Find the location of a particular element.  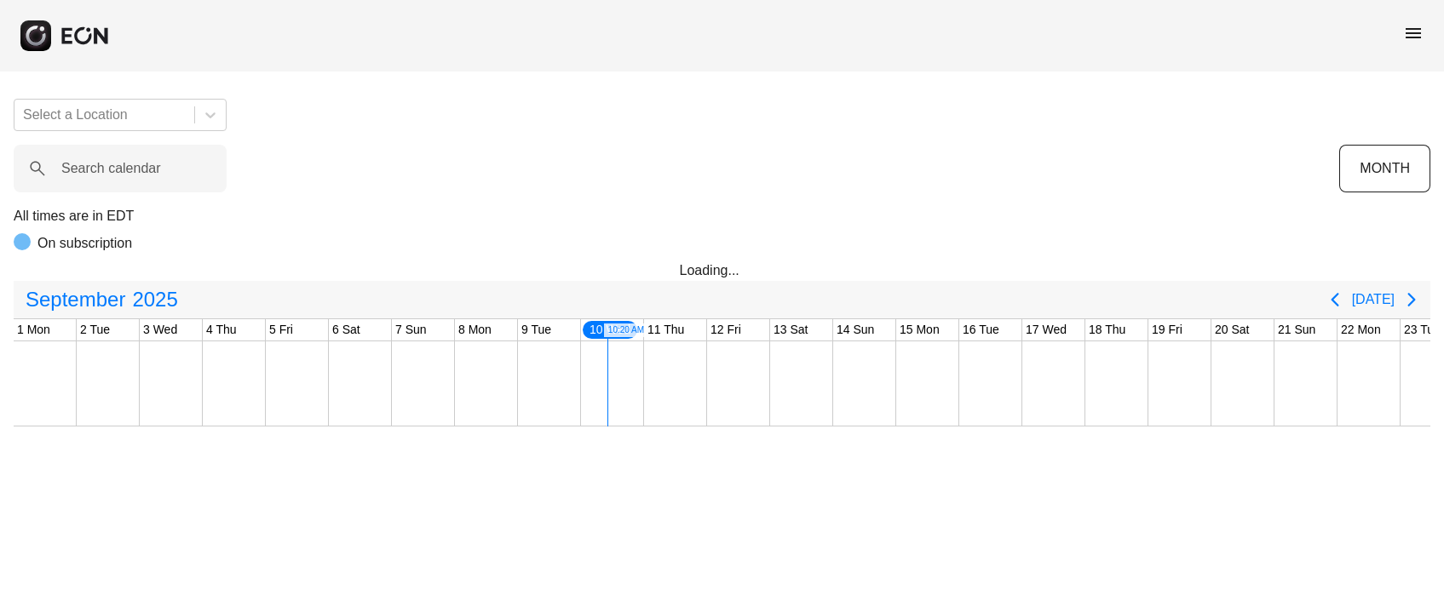

div: 5 Fri is located at coordinates (281, 330).